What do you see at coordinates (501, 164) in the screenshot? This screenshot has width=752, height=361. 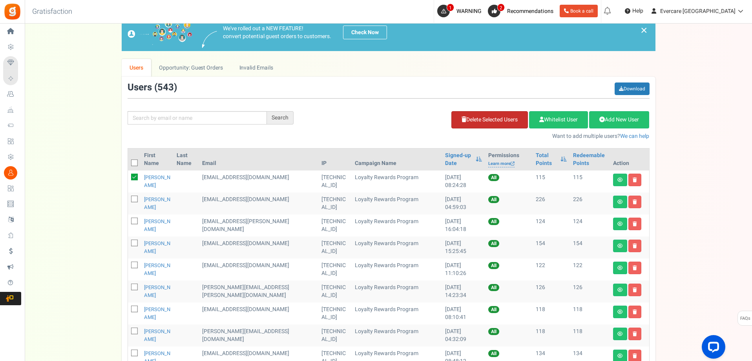 I see `a: Learn more` at bounding box center [501, 164].